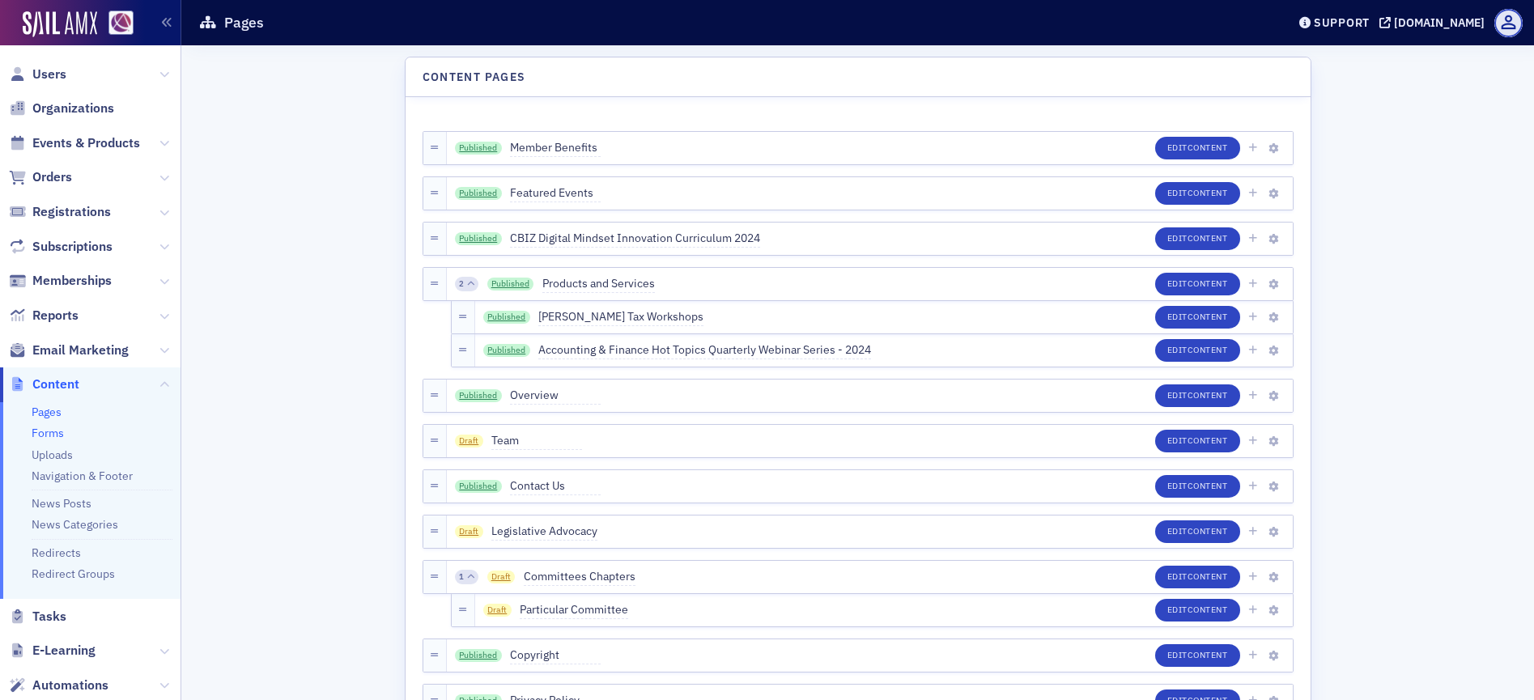 The width and height of the screenshot is (1534, 700). I want to click on span: Member Benefits, so click(555, 148).